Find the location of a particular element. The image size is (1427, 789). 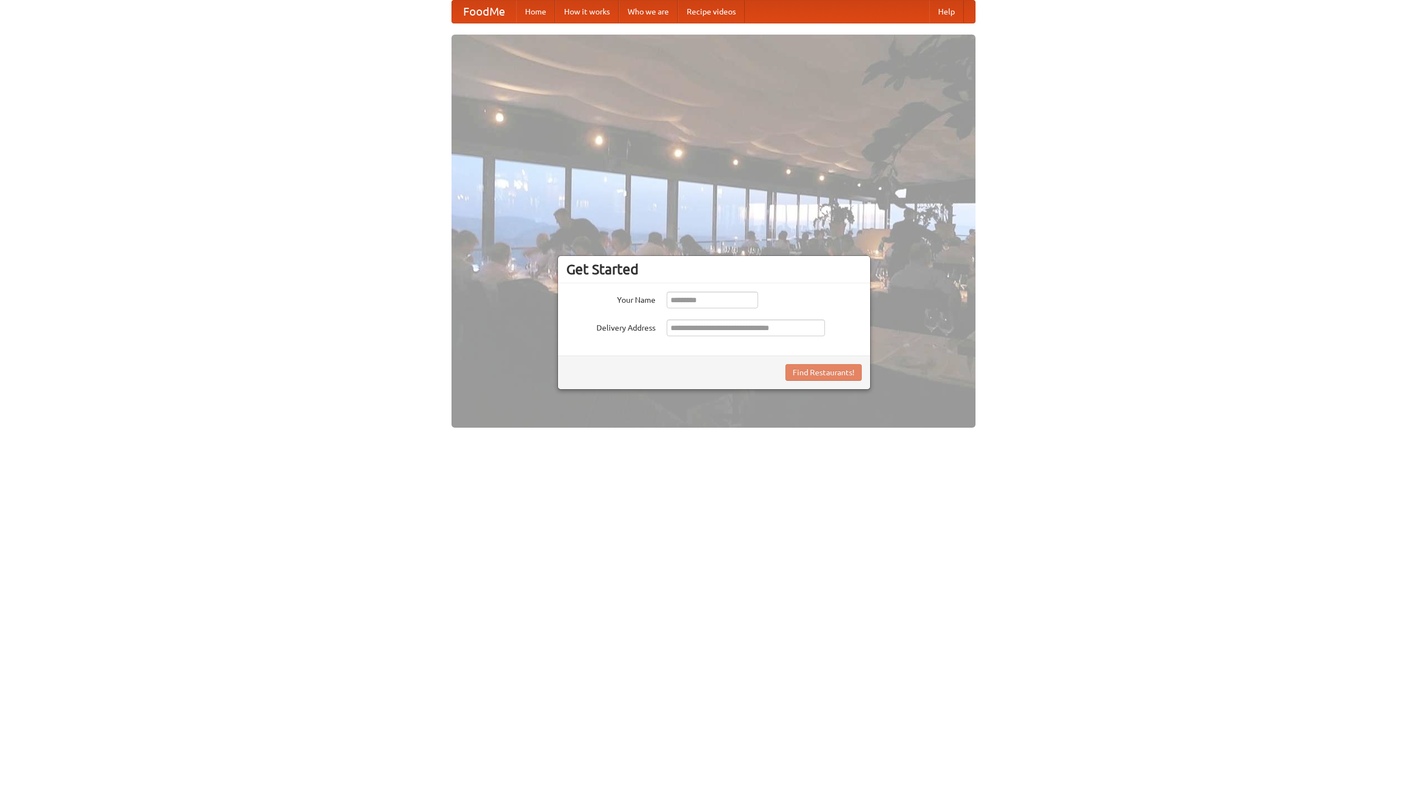

label: Your Name is located at coordinates (611, 298).